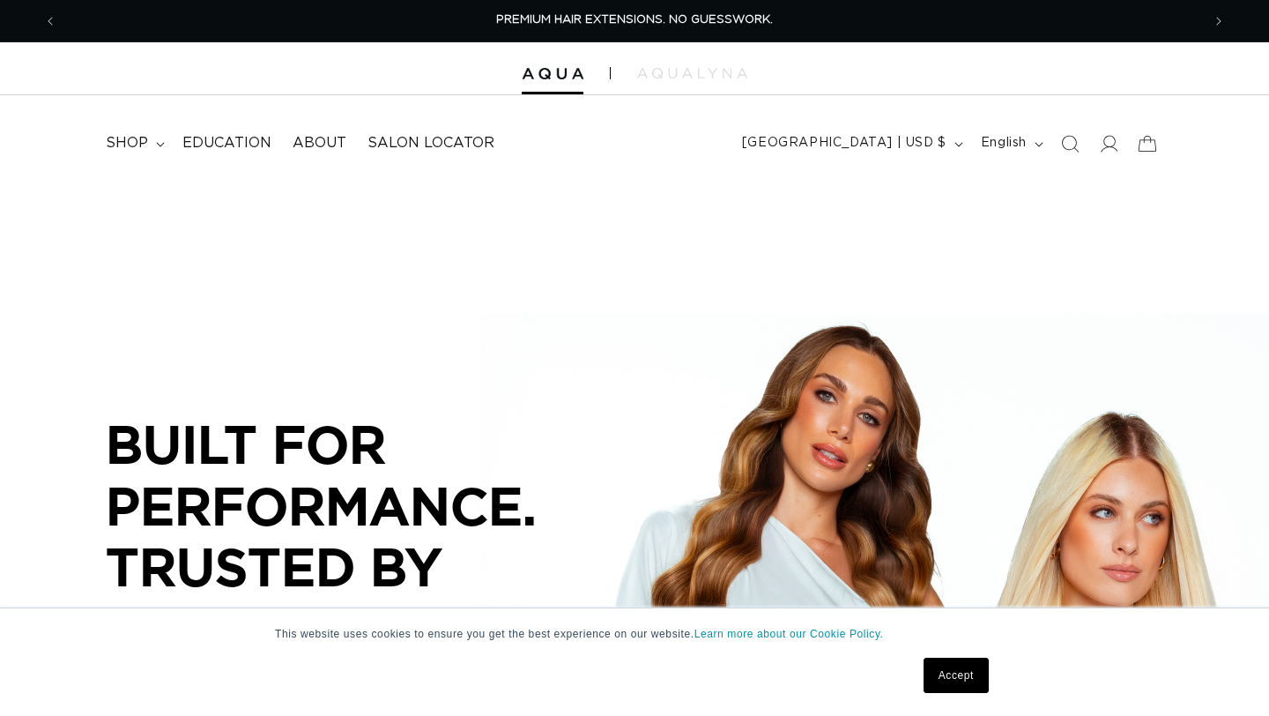  I want to click on a: Learn more about our Cookie Policy., so click(789, 634).